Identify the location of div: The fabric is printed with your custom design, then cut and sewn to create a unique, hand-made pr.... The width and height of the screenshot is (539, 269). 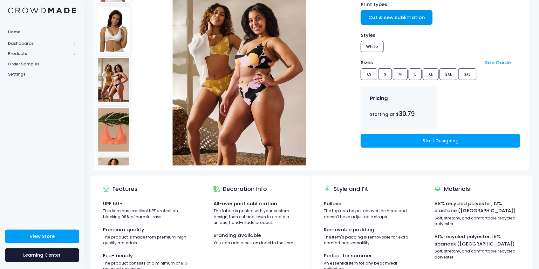
(257, 217).